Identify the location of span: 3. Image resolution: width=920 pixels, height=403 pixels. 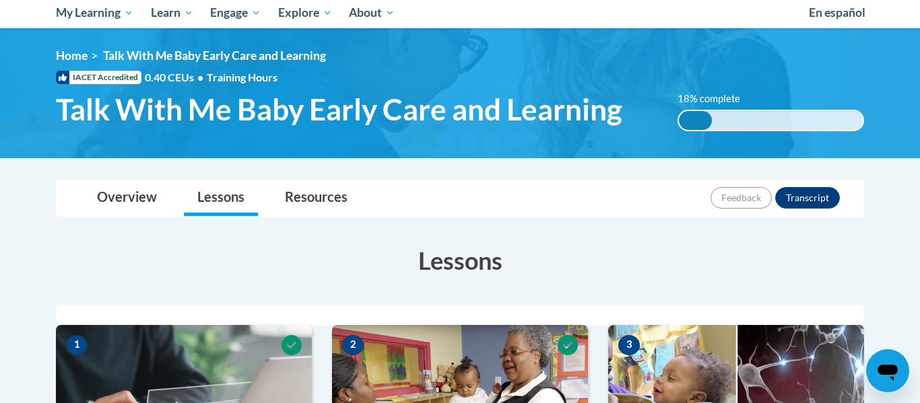
(629, 345).